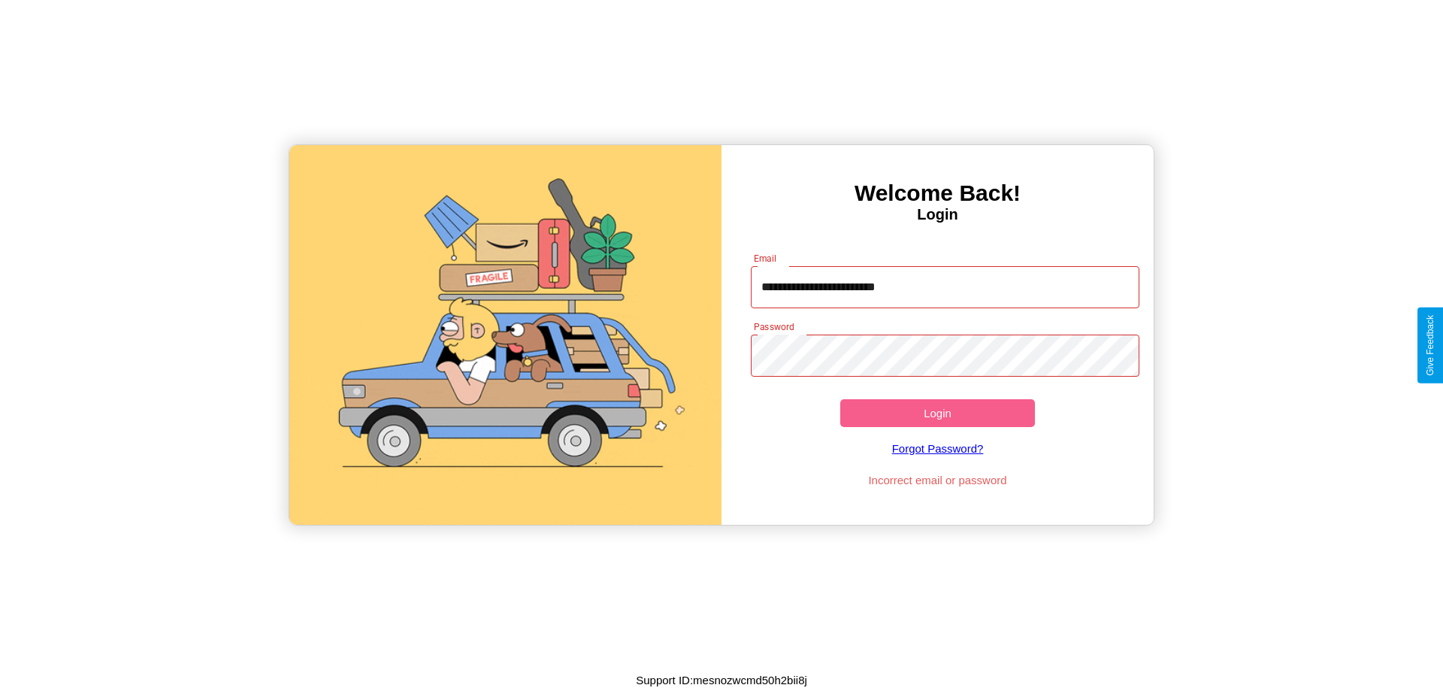 Image resolution: width=1443 pixels, height=691 pixels. I want to click on h4: Login, so click(937, 214).